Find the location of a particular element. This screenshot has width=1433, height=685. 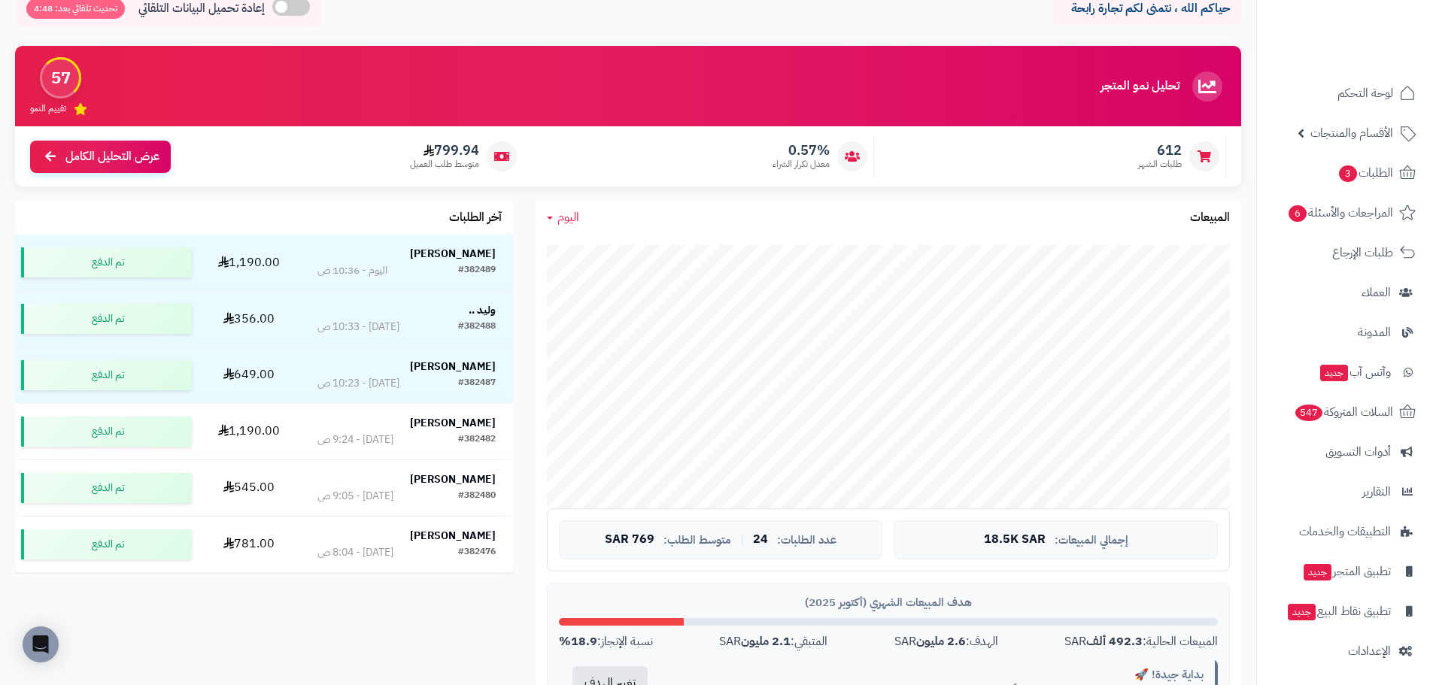

strong: 2.6 مليون is located at coordinates (941, 641).